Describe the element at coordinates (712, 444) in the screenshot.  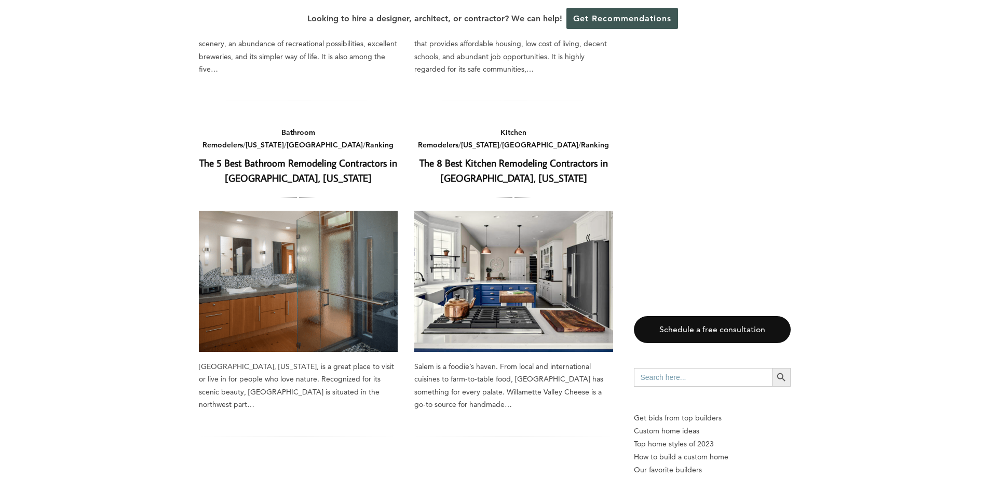
I see `a: Top home styles of 2023` at that location.